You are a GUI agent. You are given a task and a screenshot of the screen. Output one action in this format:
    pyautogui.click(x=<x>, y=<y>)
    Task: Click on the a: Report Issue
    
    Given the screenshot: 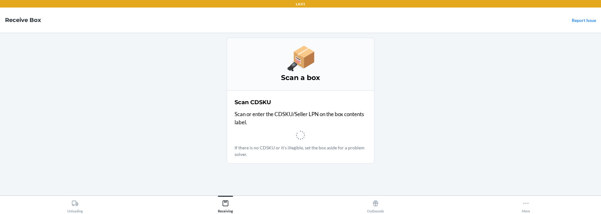 What is the action you would take?
    pyautogui.click(x=584, y=20)
    